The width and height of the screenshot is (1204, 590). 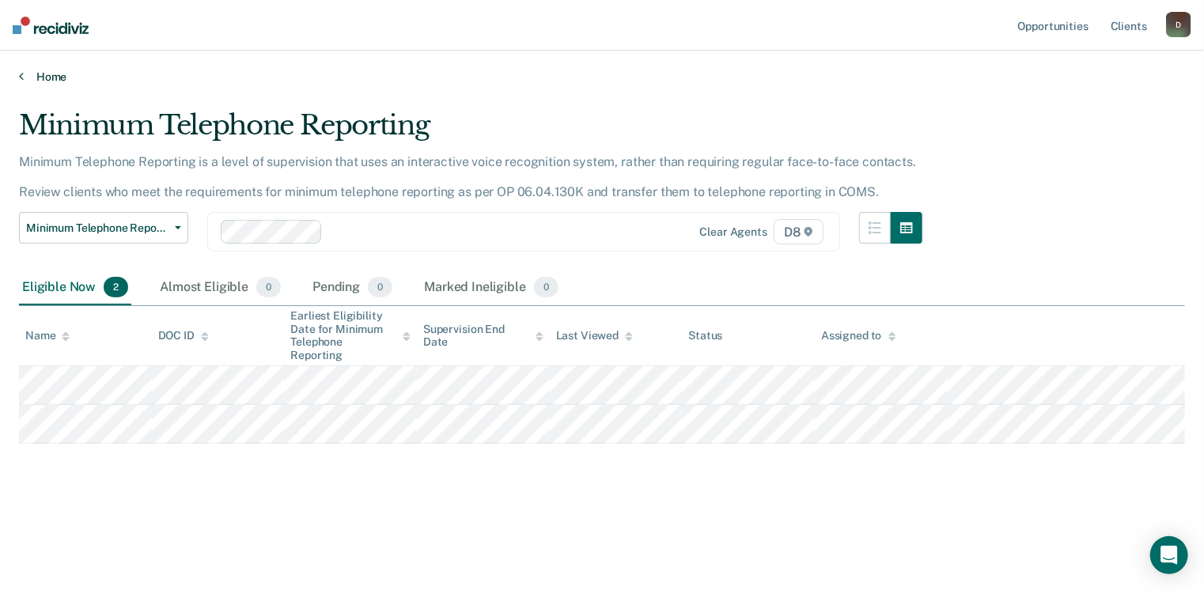 What do you see at coordinates (705, 336) in the screenshot?
I see `div: Status` at bounding box center [705, 336].